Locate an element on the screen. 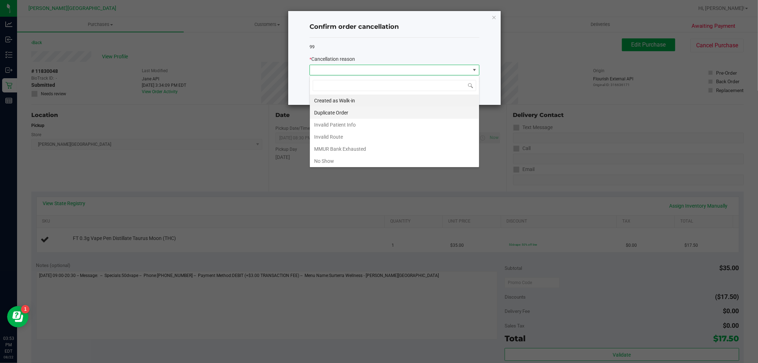 This screenshot has height=363, width=758. li: No Show is located at coordinates (394, 161).